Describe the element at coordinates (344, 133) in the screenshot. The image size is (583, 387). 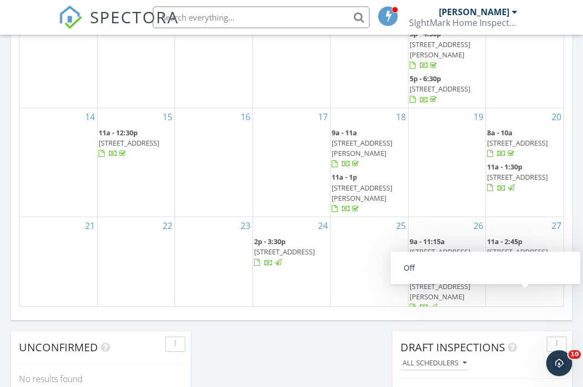
I see `span: 9a - 11a` at that location.